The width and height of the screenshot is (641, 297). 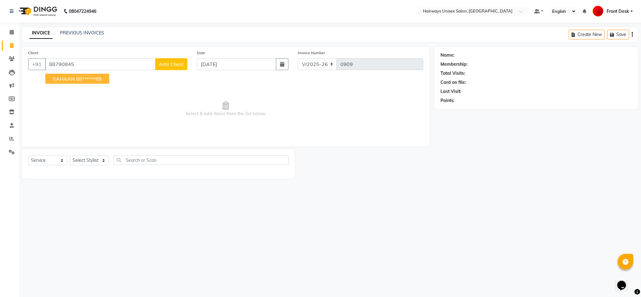 I want to click on button: Create New, so click(x=587, y=34).